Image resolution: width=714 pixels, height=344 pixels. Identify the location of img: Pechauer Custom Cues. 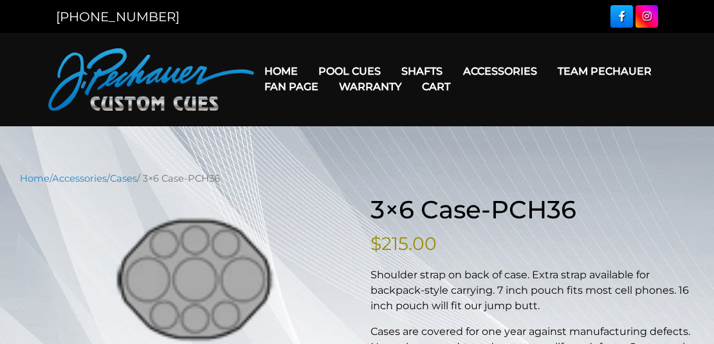
(151, 79).